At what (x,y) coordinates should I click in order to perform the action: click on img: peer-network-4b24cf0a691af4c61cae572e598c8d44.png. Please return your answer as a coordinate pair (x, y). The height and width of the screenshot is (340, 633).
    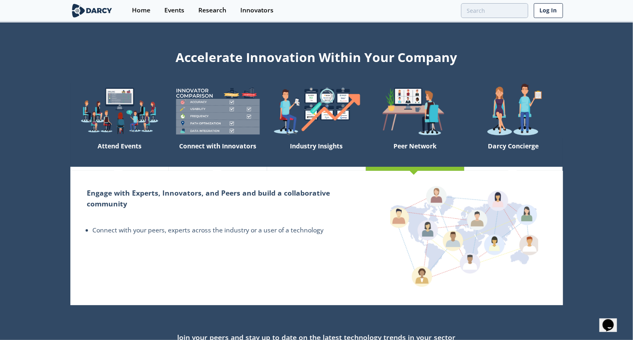
    Looking at the image, I should click on (464, 236).